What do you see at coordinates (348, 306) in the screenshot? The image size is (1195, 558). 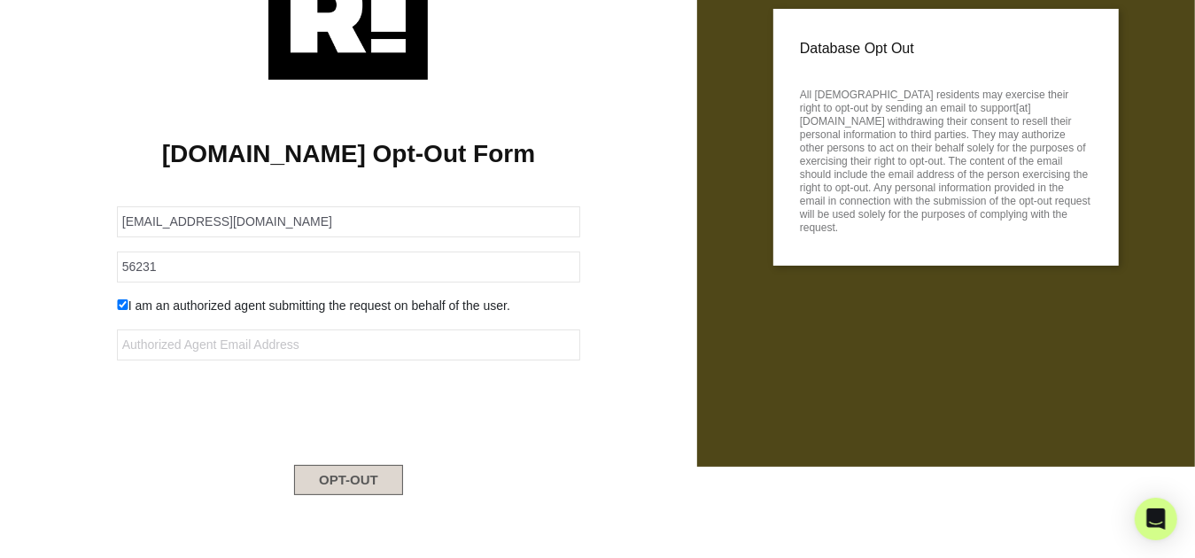 I see `div: I am an authorized agent submitting the request on behalf of the user.` at bounding box center [348, 306].